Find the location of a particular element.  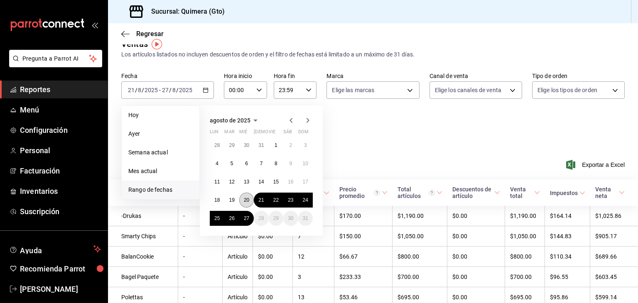

abbr: 15 de agosto de 2025 is located at coordinates (276, 182).